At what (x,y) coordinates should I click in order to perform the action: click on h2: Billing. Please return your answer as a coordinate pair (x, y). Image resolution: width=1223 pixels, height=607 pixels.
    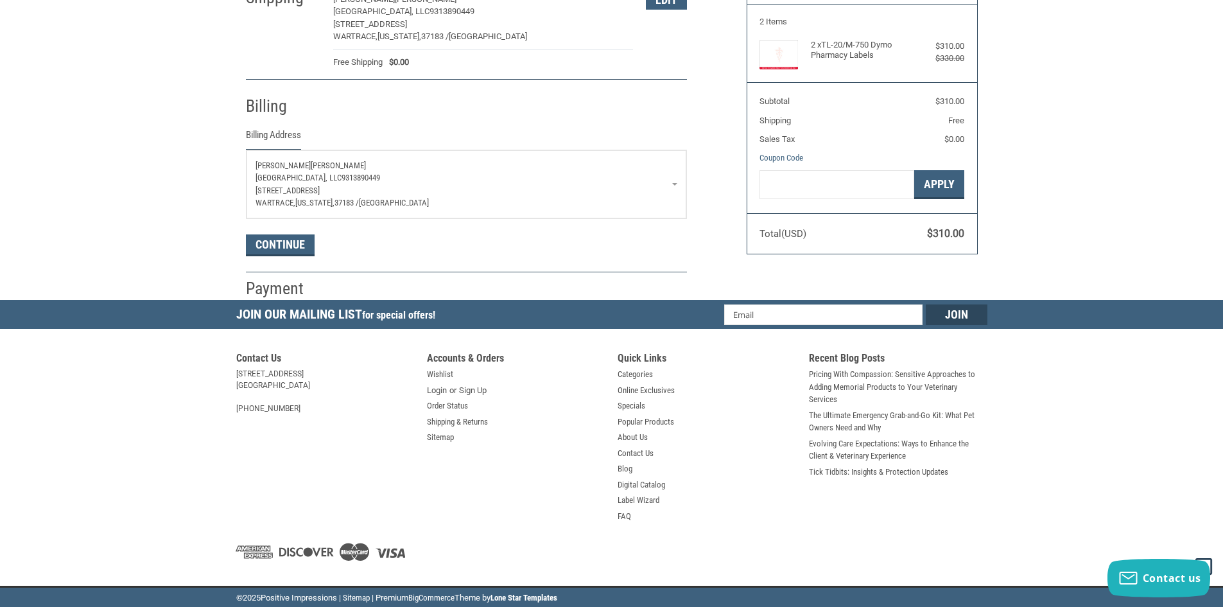
    Looking at the image, I should click on (283, 106).